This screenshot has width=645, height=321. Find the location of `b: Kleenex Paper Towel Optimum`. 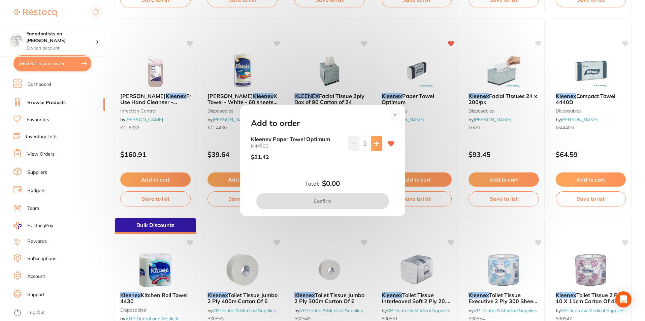

b: Kleenex Paper Towel Optimum is located at coordinates (297, 139).